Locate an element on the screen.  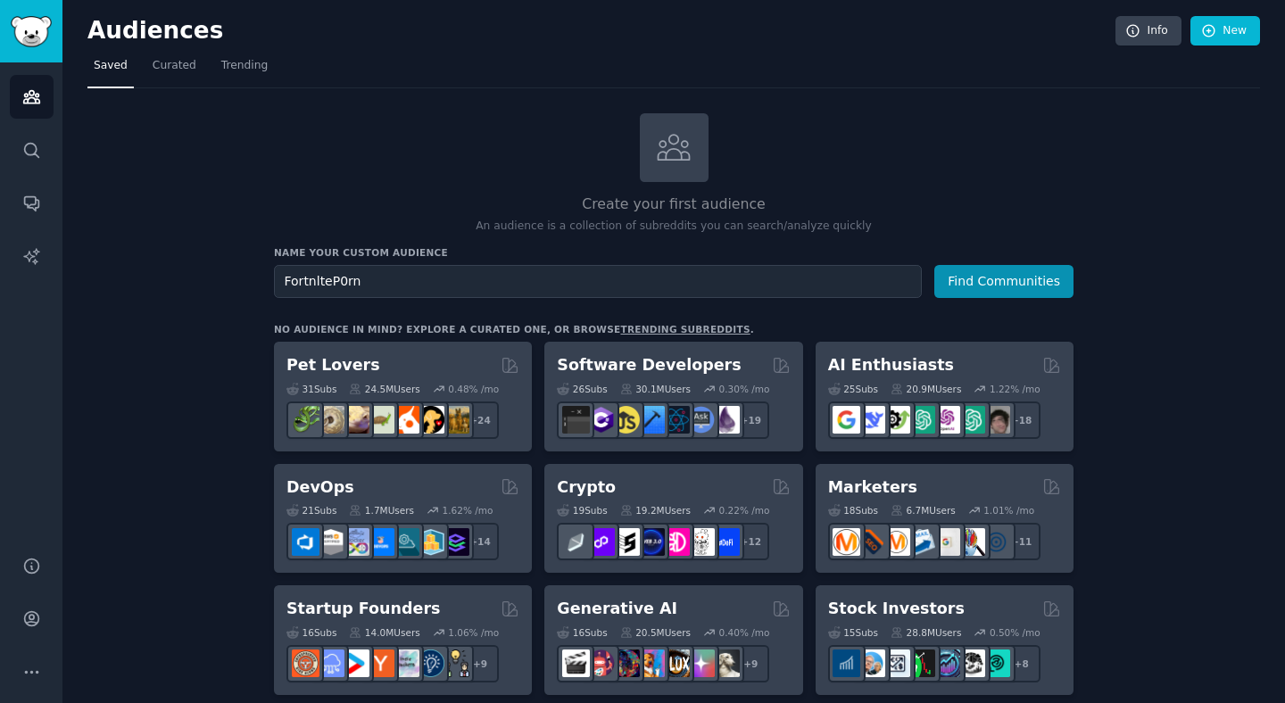
img: MarketingResearch is located at coordinates (971, 542).